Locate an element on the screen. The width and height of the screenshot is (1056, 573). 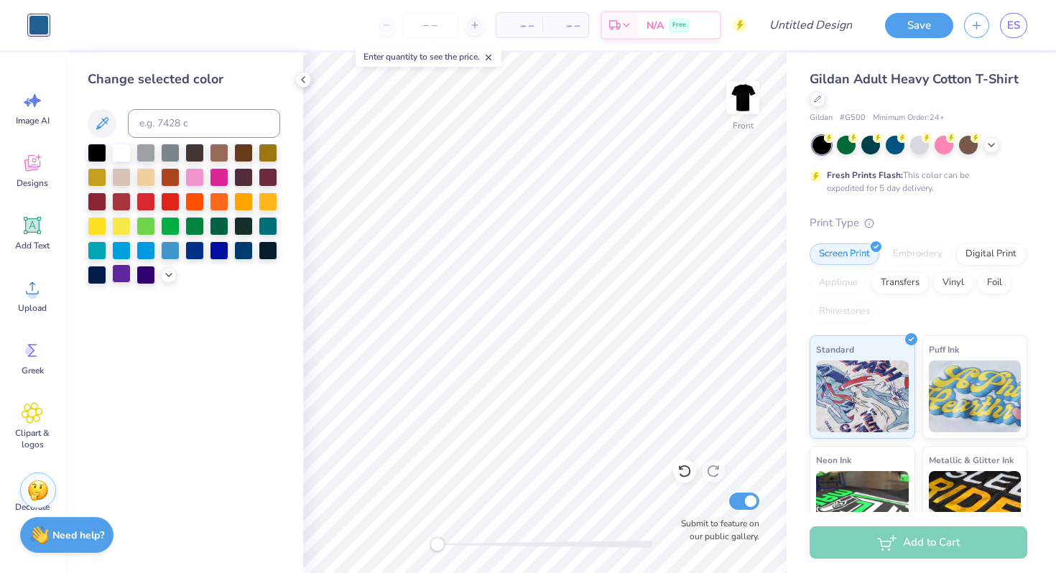
img: Puff Ink is located at coordinates (975, 397).